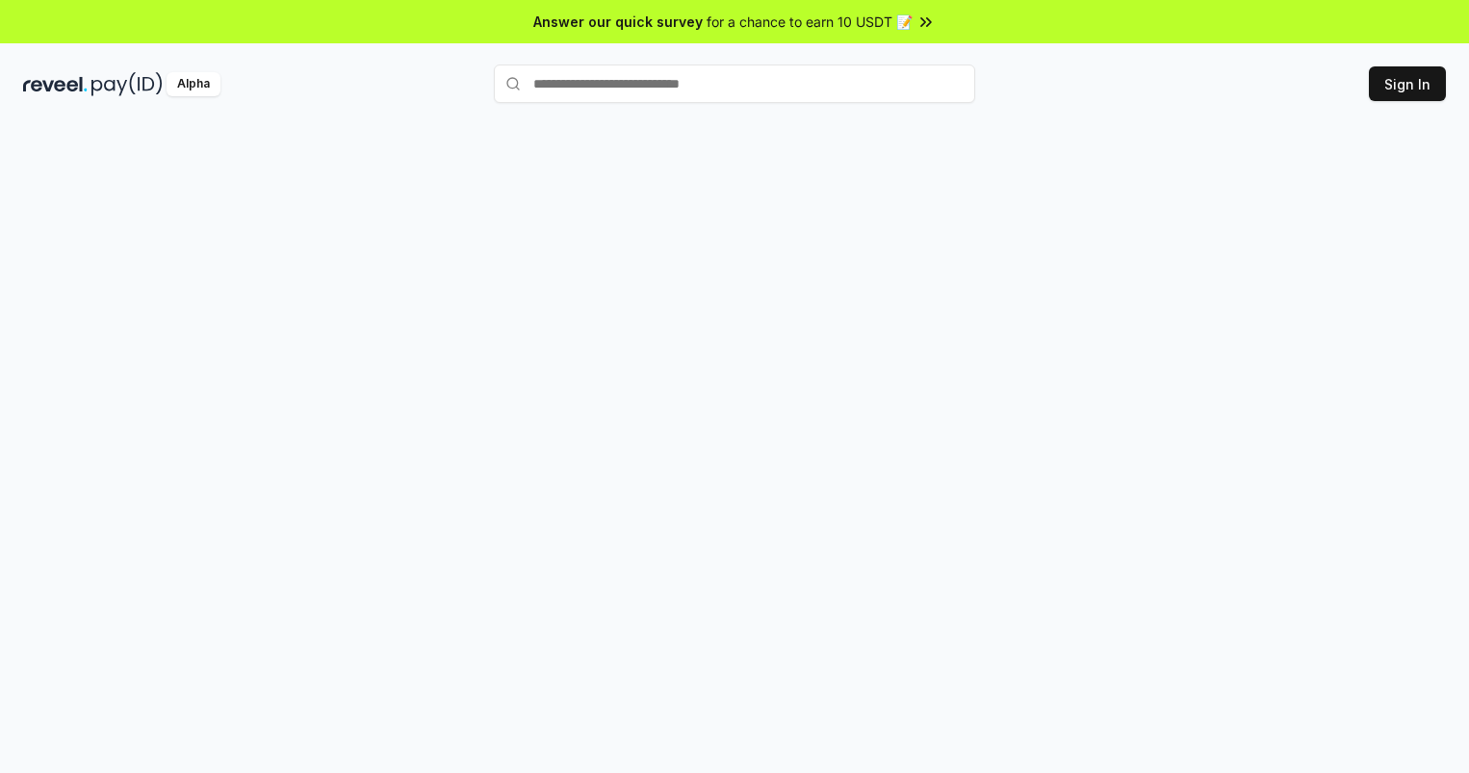 This screenshot has height=773, width=1469. Describe the element at coordinates (55, 84) in the screenshot. I see `img: reveel_dark` at that location.